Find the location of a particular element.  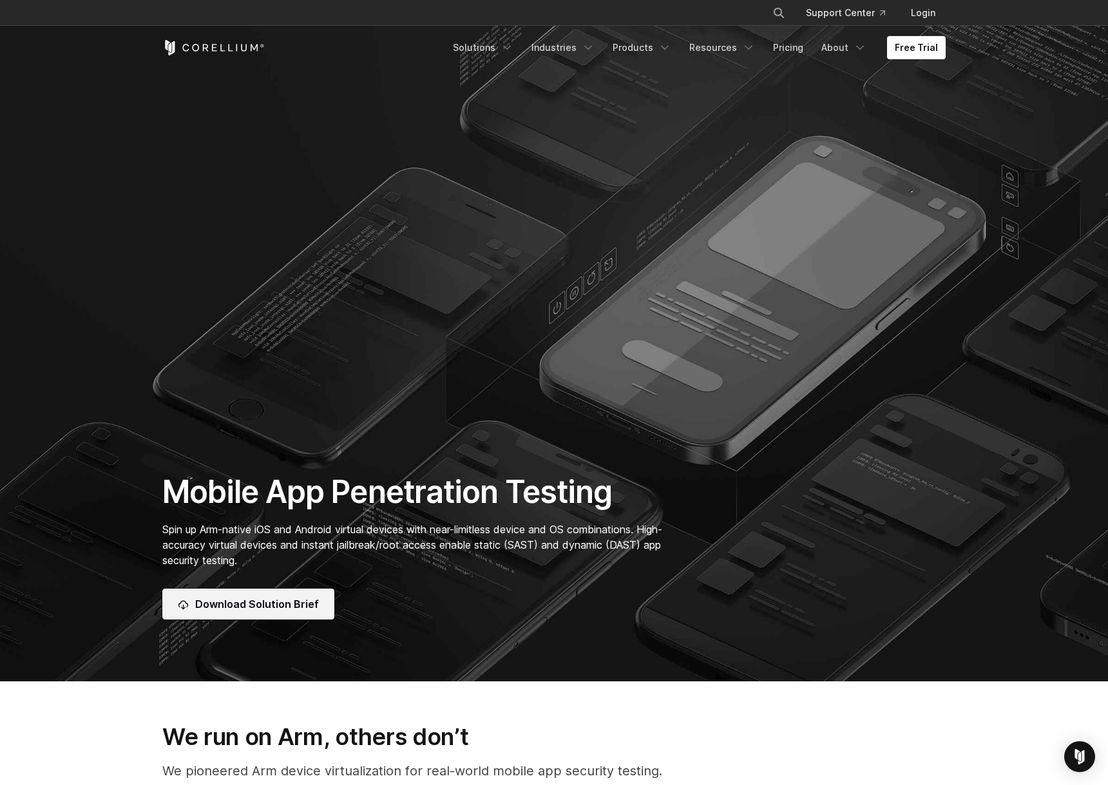

a: About is located at coordinates (844, 48).